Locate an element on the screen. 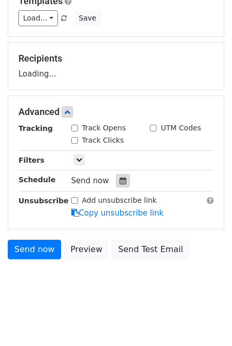 The height and width of the screenshot is (346, 232). a: Copy unsubscribe link is located at coordinates (117, 213).